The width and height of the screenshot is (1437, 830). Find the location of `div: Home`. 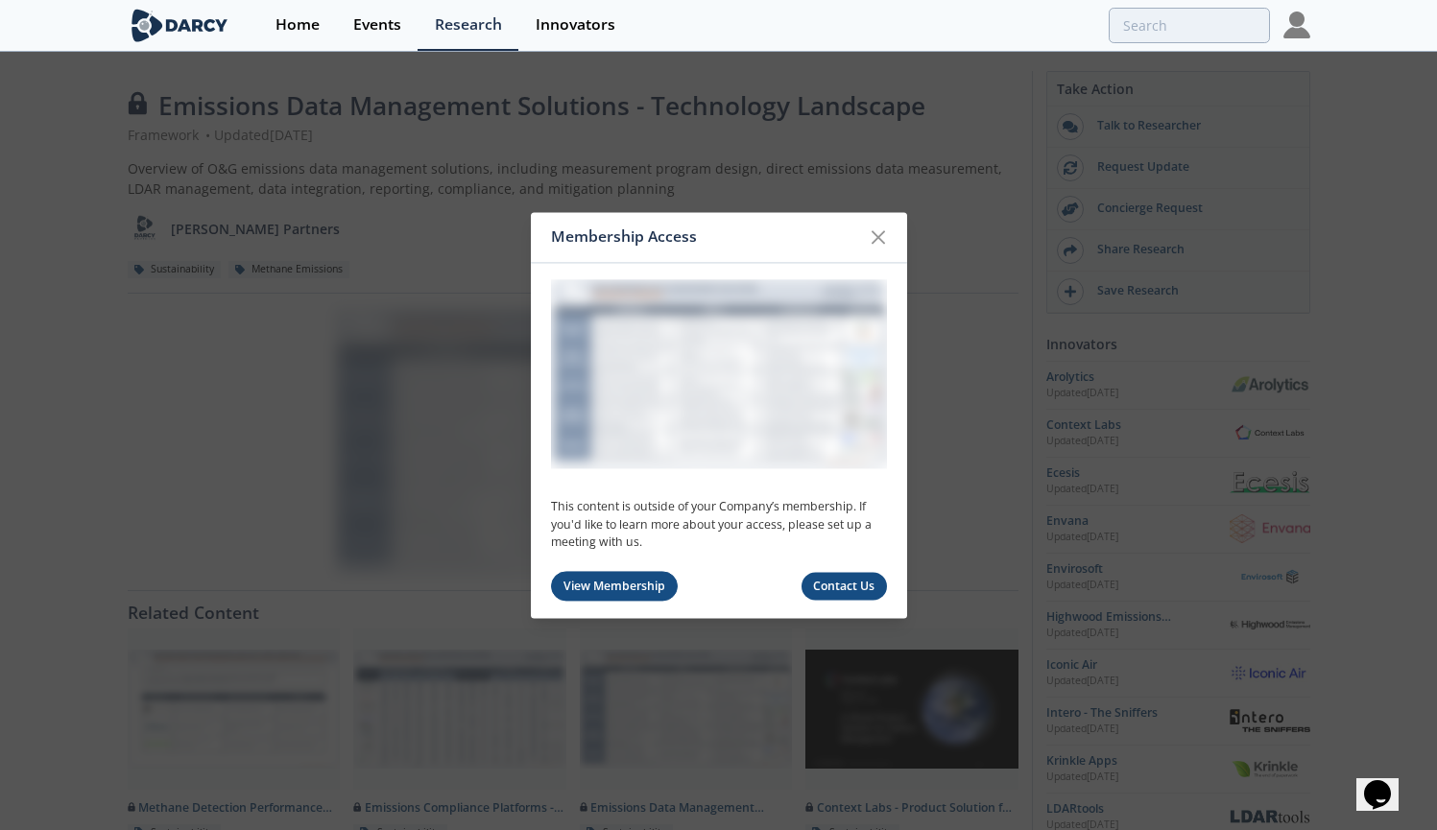

div: Home is located at coordinates (298, 25).